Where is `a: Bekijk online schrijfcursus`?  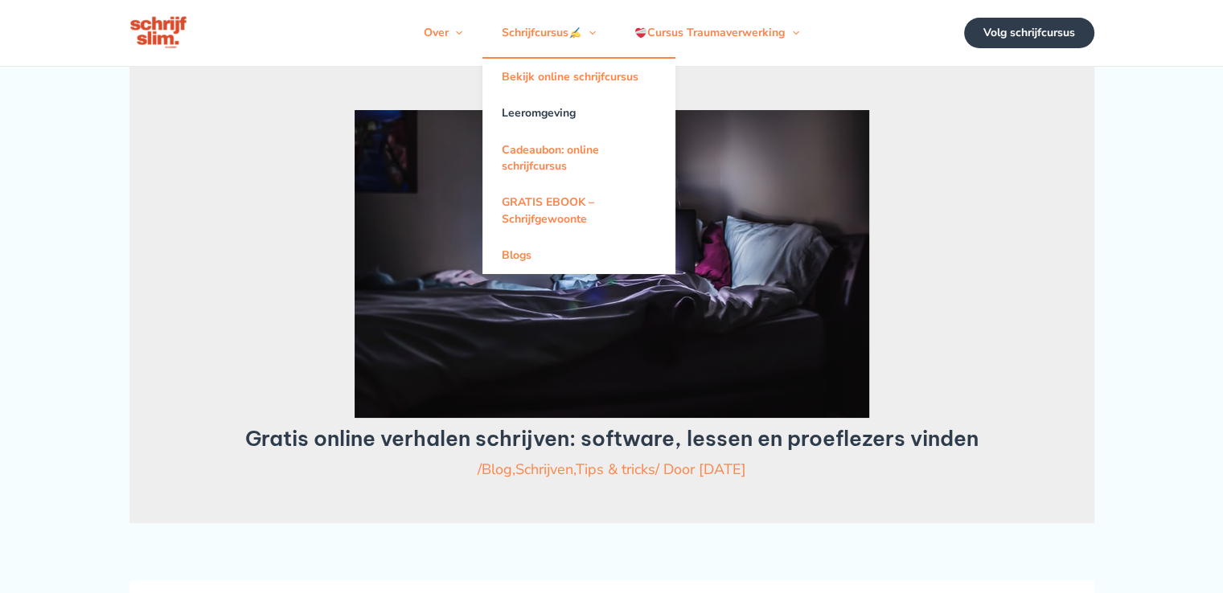 a: Bekijk online schrijfcursus is located at coordinates (579, 76).